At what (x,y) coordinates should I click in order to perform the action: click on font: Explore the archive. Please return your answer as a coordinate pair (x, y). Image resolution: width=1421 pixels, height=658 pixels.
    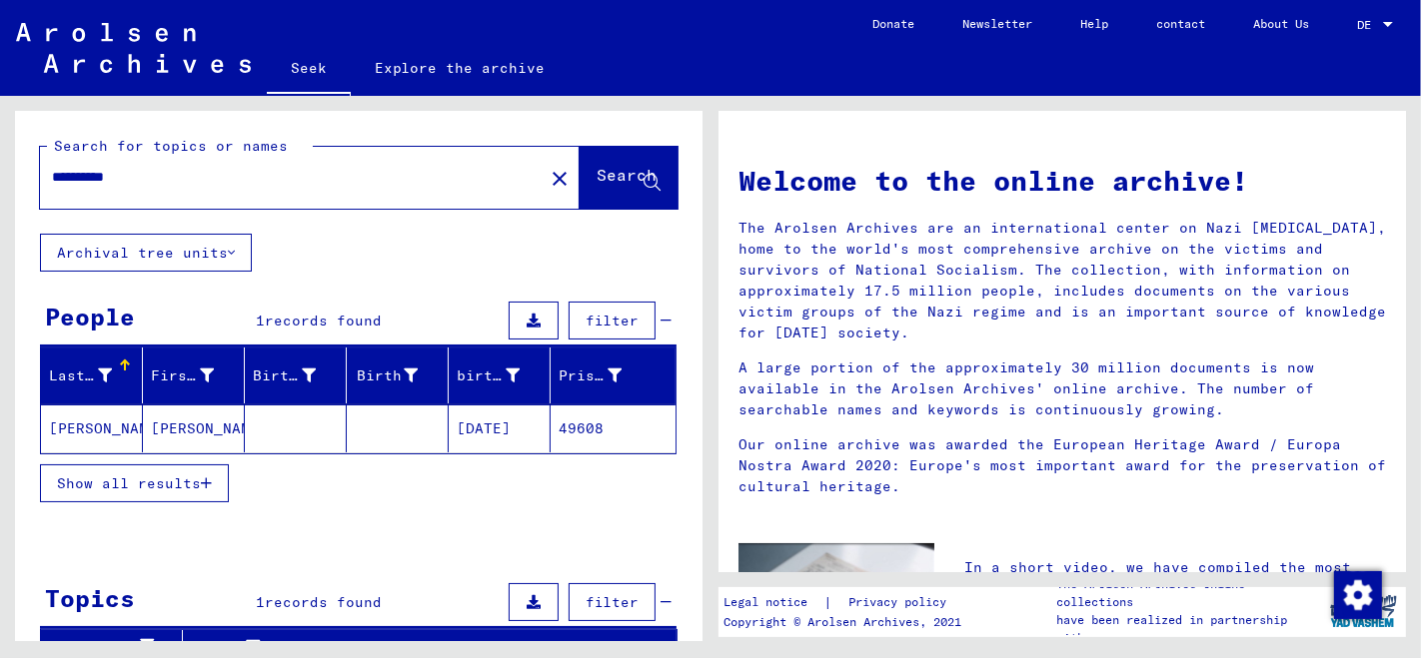
    Looking at the image, I should click on (460, 68).